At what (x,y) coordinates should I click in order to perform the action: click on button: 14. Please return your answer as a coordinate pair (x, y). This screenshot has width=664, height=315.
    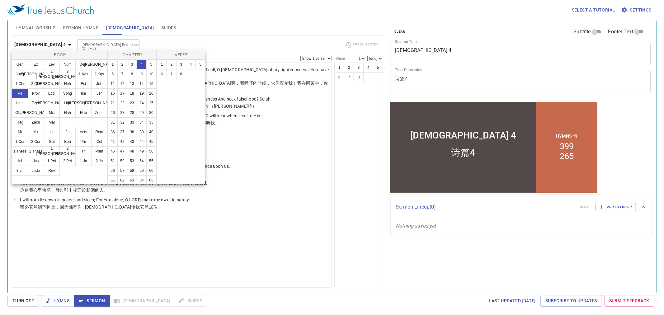
    Looking at the image, I should click on (142, 84).